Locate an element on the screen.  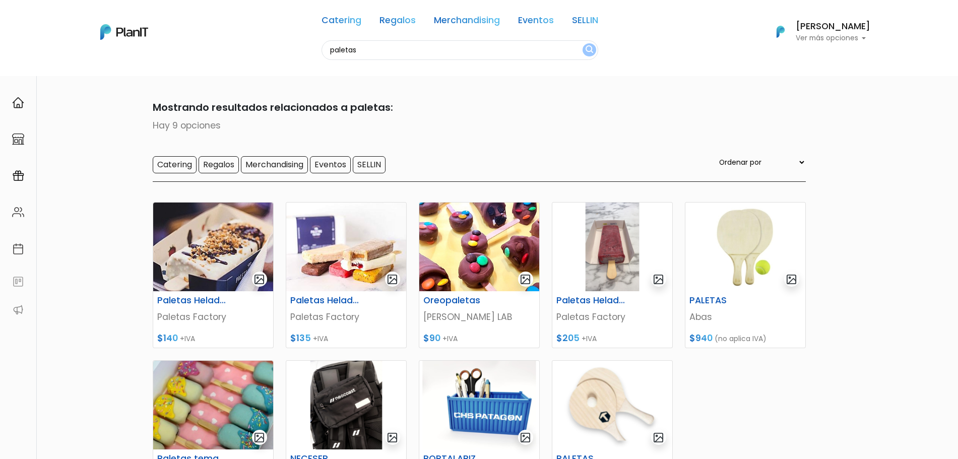
h6: Paletas Heladas con Topping is located at coordinates (193, 300).